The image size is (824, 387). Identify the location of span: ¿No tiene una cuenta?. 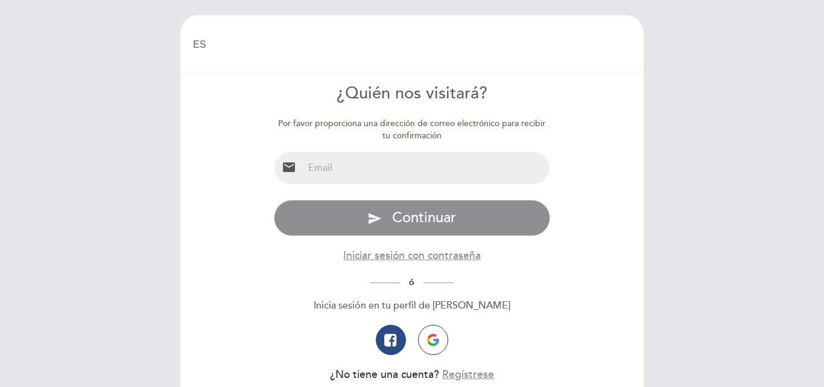
(384, 374).